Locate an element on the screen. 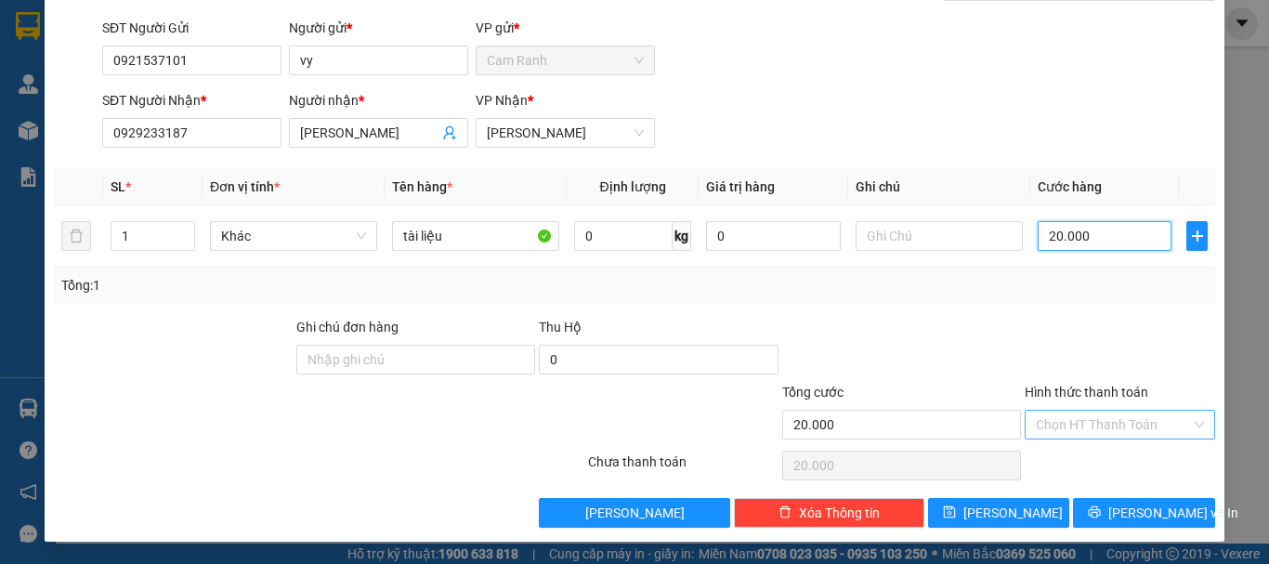 Image resolution: width=1269 pixels, height=564 pixels. label: Hình thức thanh toán is located at coordinates (1086, 392).